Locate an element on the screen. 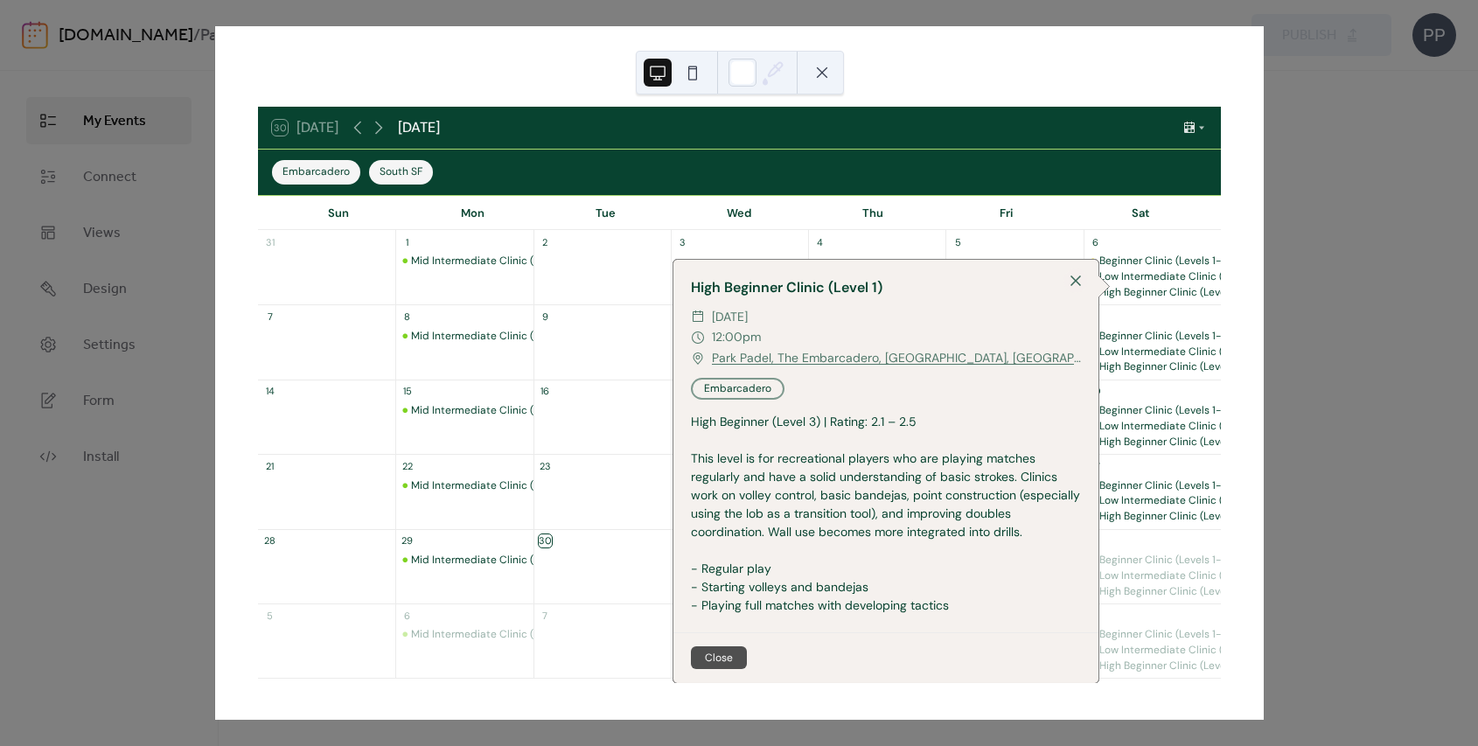  div: 8 is located at coordinates (407, 316).